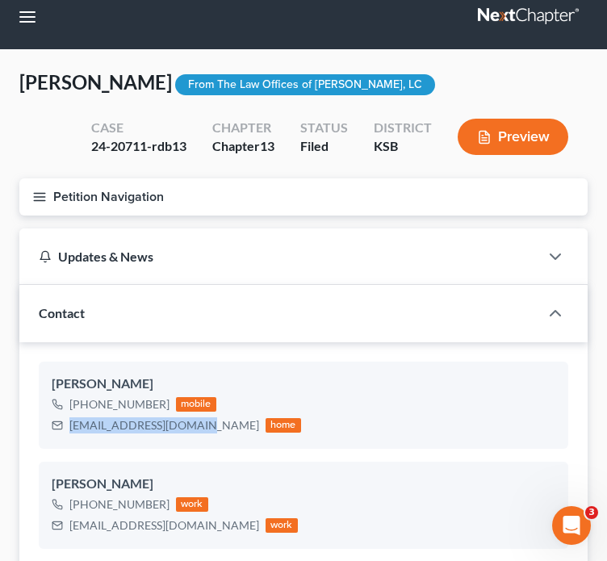 This screenshot has height=561, width=607. What do you see at coordinates (592, 512) in the screenshot?
I see `span: 3` at bounding box center [592, 512].